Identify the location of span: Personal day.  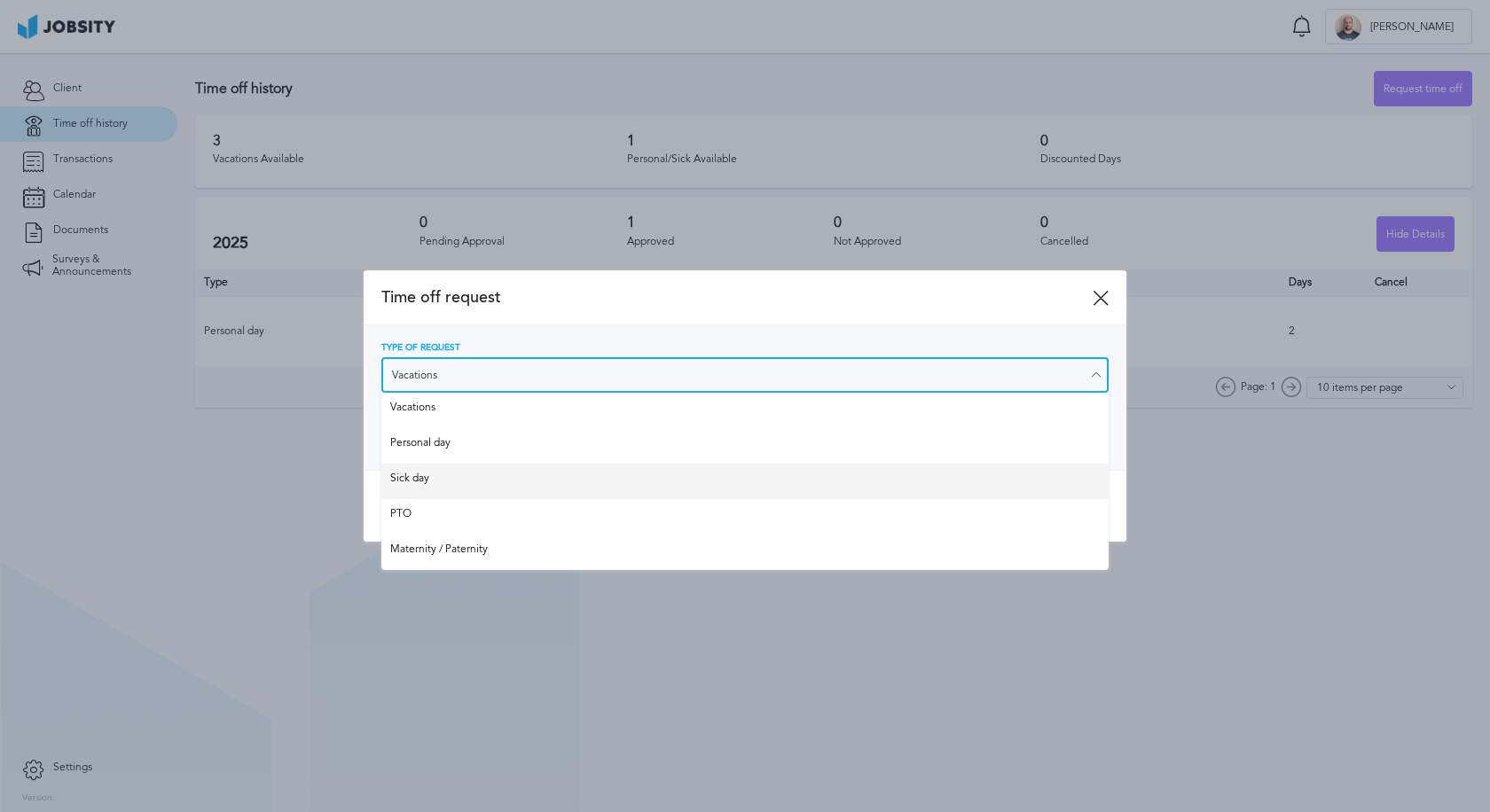
(745, 446).